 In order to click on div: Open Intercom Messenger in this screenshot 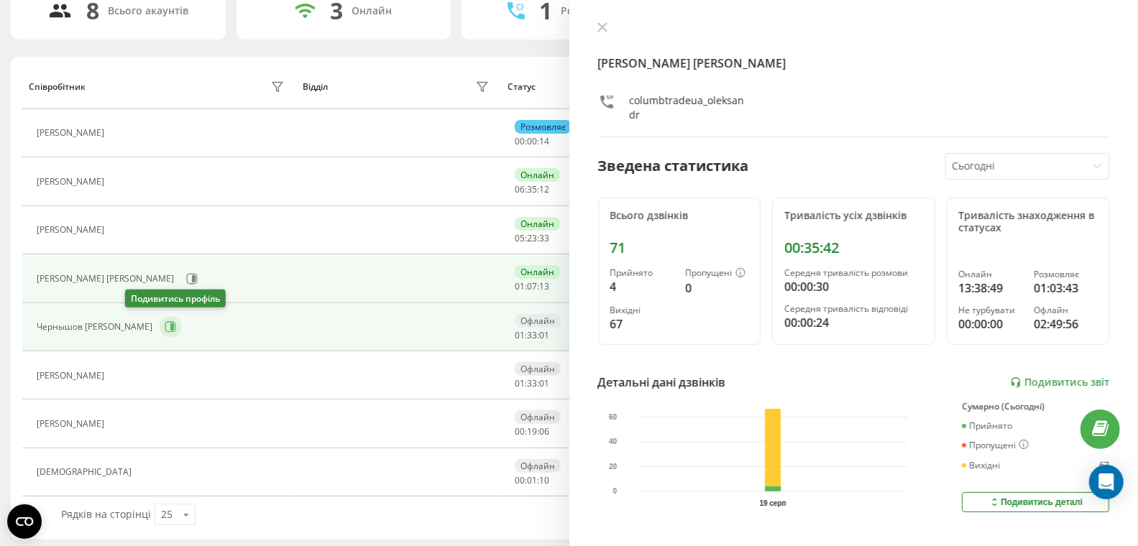, I will do `click(1106, 482)`.